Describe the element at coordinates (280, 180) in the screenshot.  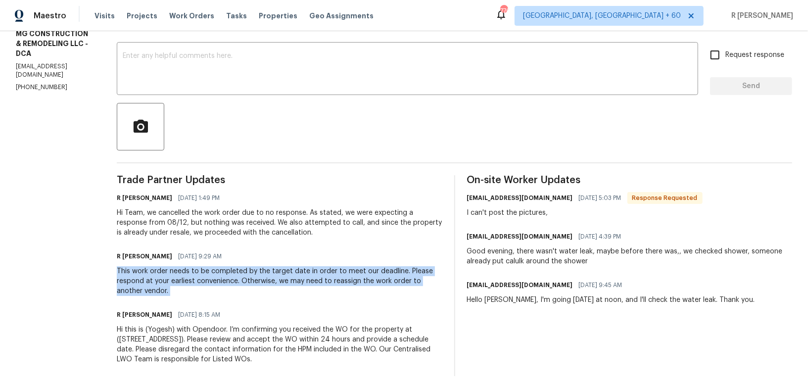
I see `span: Trade Partner Updates` at that location.